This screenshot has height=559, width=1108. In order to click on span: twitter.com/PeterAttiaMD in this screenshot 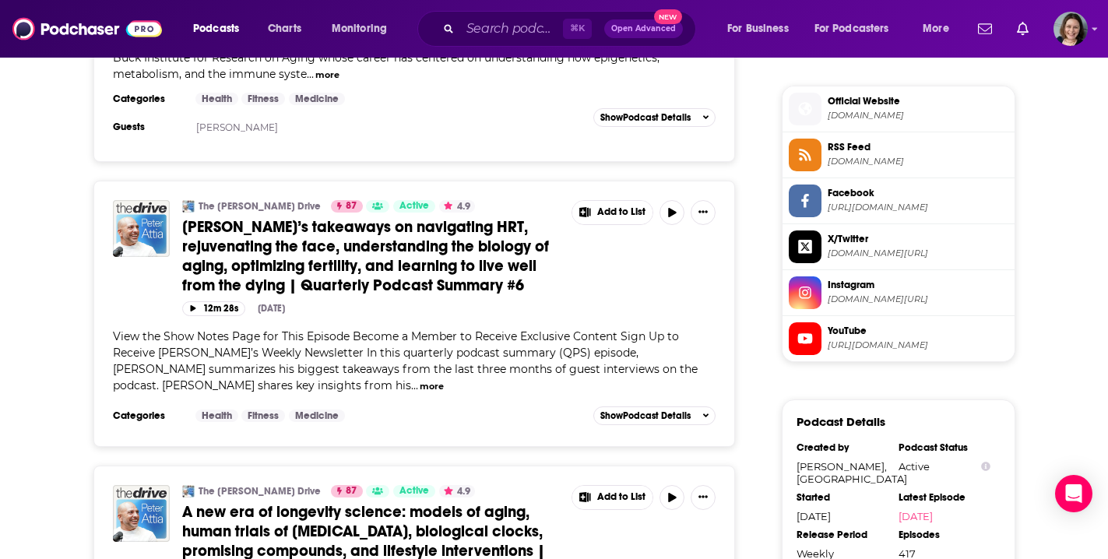, I will do `click(918, 253)`.